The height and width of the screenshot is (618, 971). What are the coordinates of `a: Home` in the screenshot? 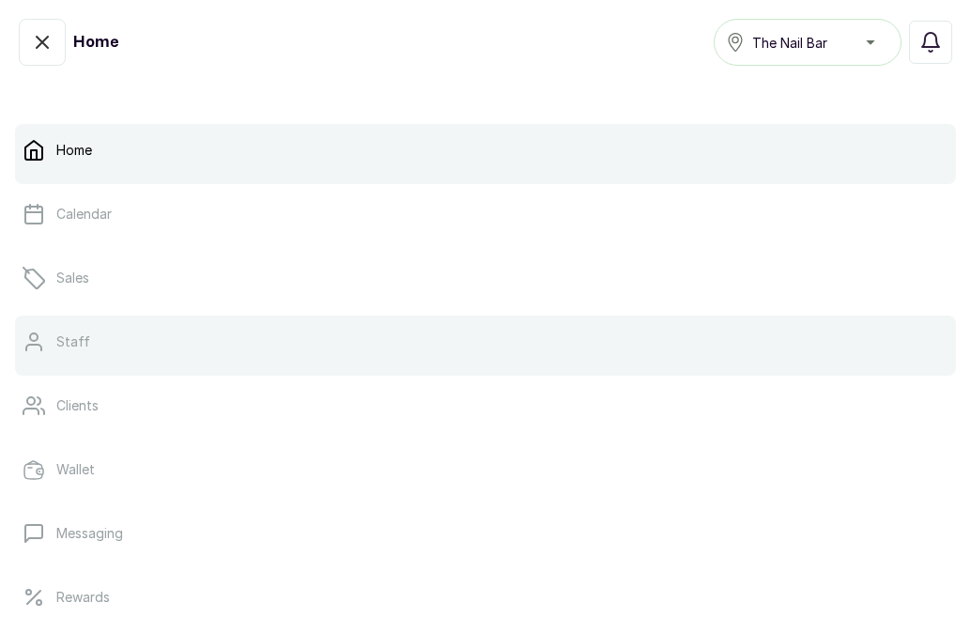 It's located at (485, 150).